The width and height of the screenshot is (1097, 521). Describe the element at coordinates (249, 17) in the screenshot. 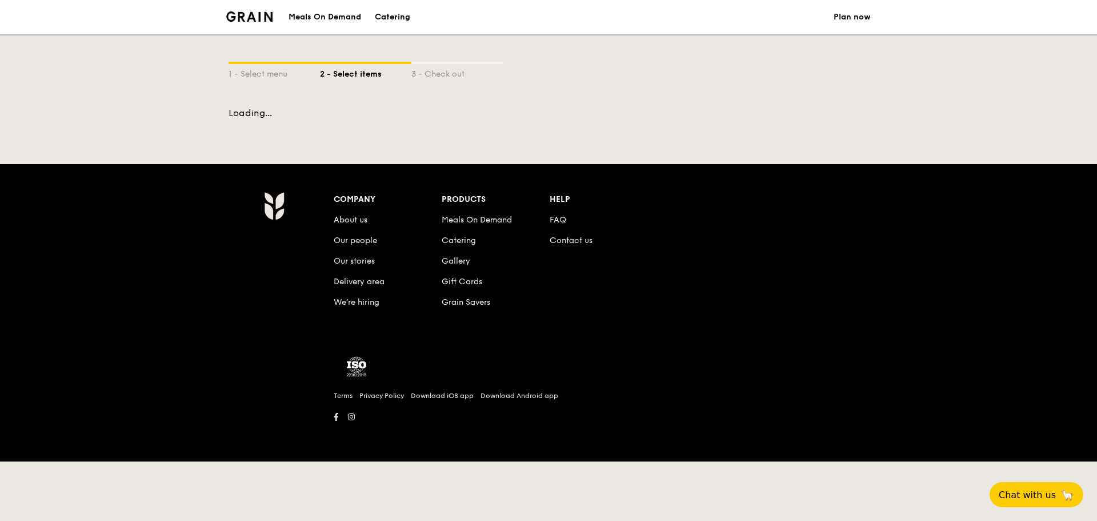

I see `a: Logotype` at that location.